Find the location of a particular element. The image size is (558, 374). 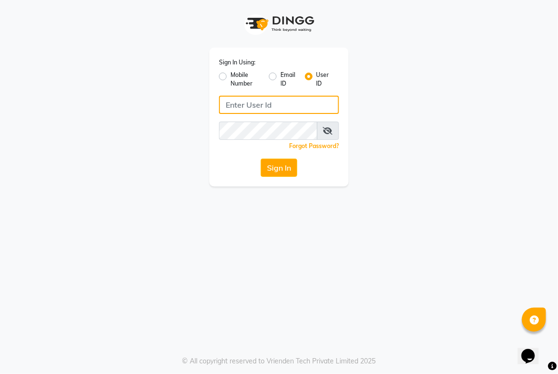

button: Sign In is located at coordinates (279, 168).